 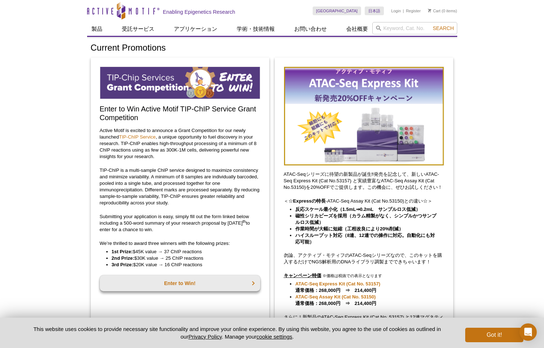 What do you see at coordinates (205, 336) in the screenshot?
I see `a: Privacy Policy` at bounding box center [205, 336].